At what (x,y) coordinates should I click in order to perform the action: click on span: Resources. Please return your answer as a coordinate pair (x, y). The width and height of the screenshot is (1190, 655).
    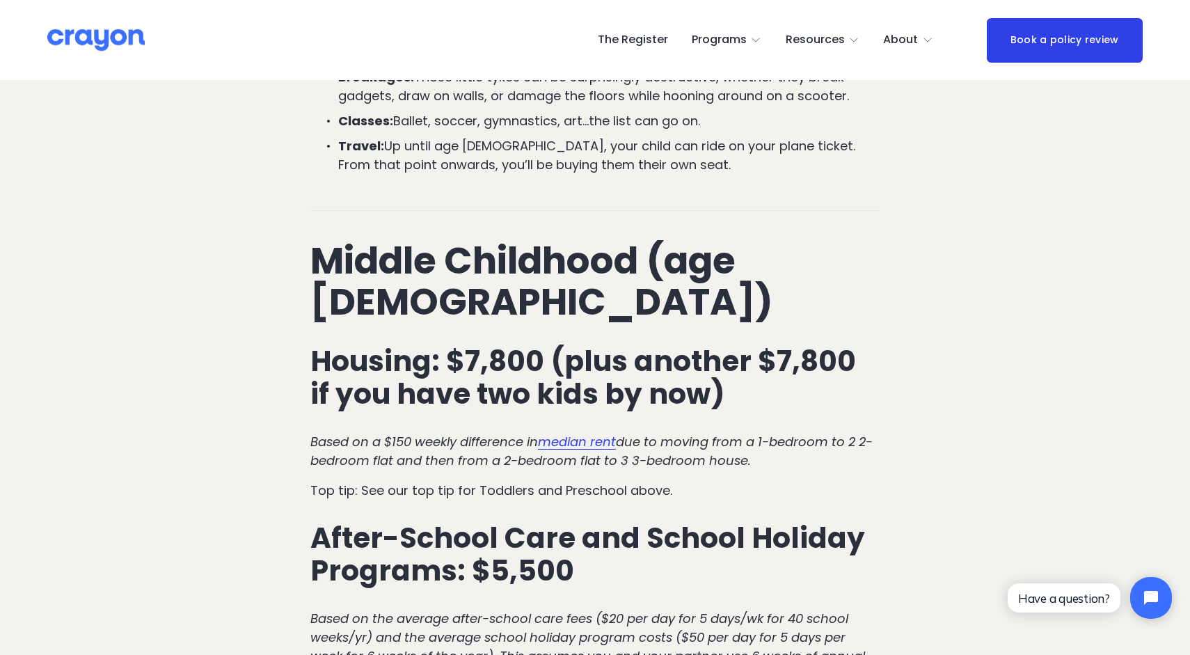
    Looking at the image, I should click on (815, 40).